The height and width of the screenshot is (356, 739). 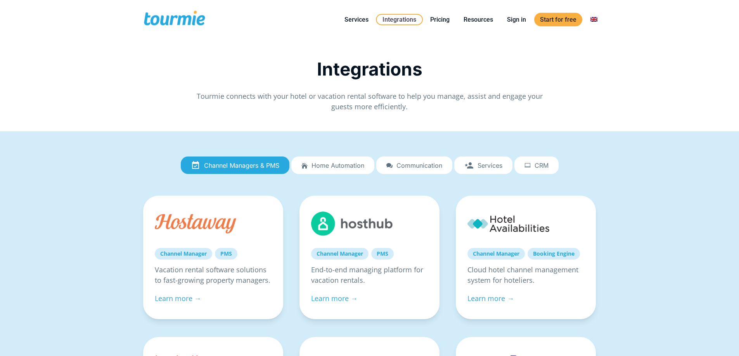 I want to click on span: CRM, so click(x=541, y=166).